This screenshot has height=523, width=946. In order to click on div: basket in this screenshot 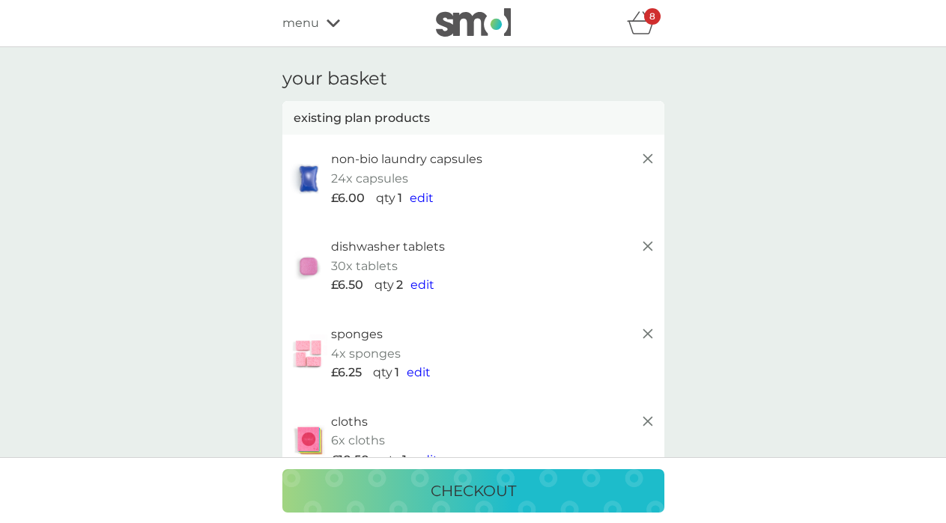, I will do `click(646, 23)`.